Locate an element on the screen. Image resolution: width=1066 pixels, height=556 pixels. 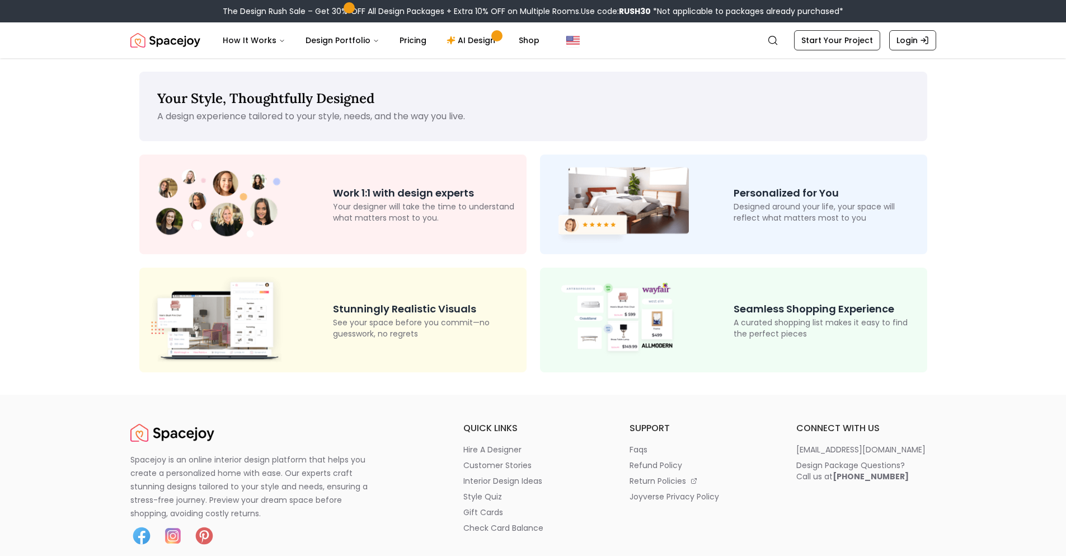
p: A design experience tailored to your style, needs, and the way you live. is located at coordinates (533, 116).